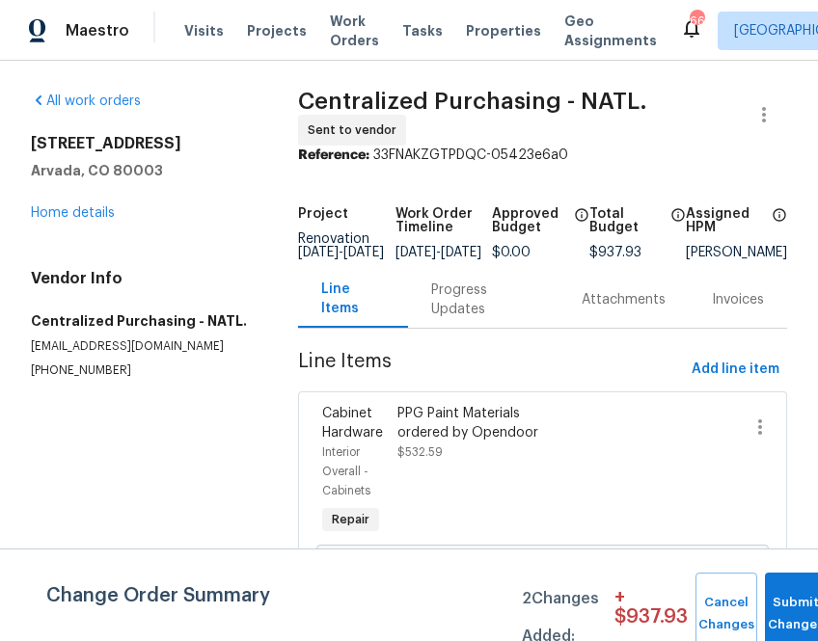 This screenshot has height=641, width=818. I want to click on span: $0.00, so click(511, 253).